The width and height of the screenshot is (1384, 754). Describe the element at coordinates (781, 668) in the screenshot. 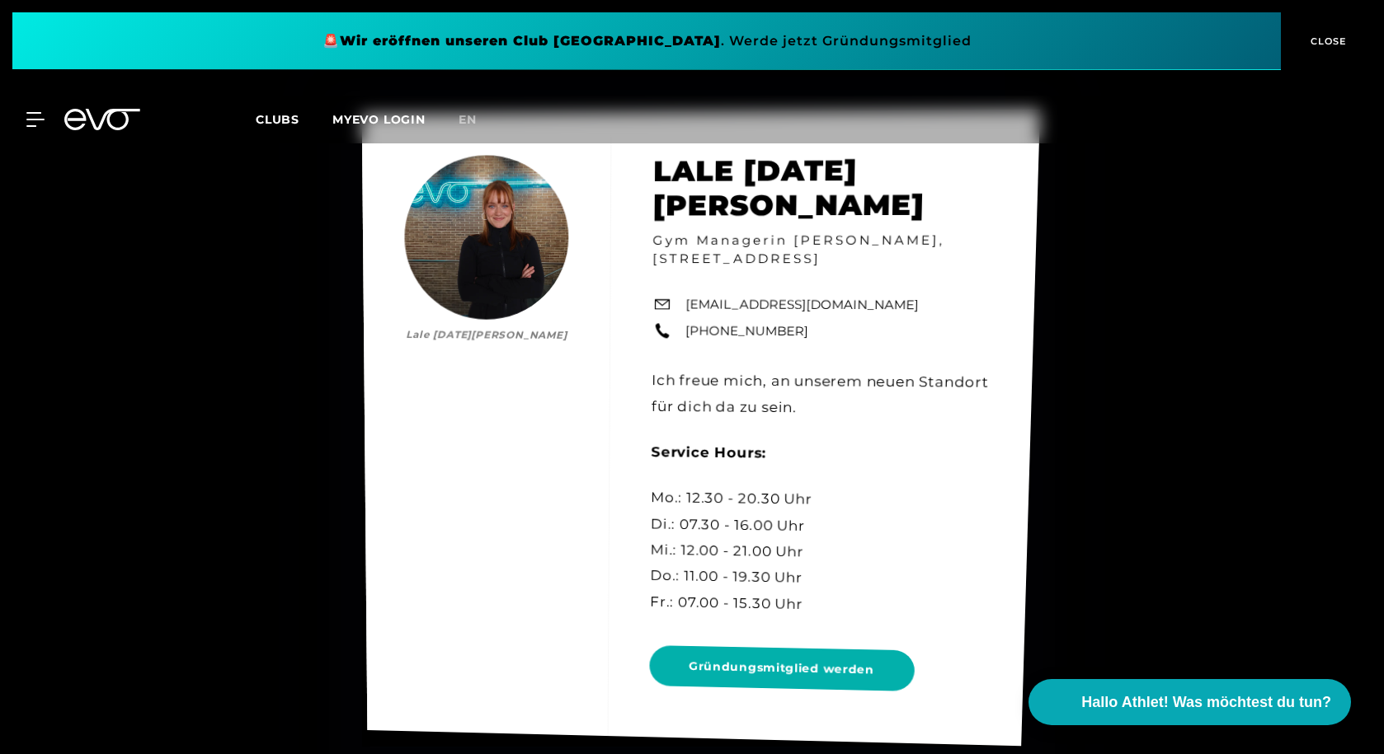

I see `span: Gründungsmitglied werden` at that location.